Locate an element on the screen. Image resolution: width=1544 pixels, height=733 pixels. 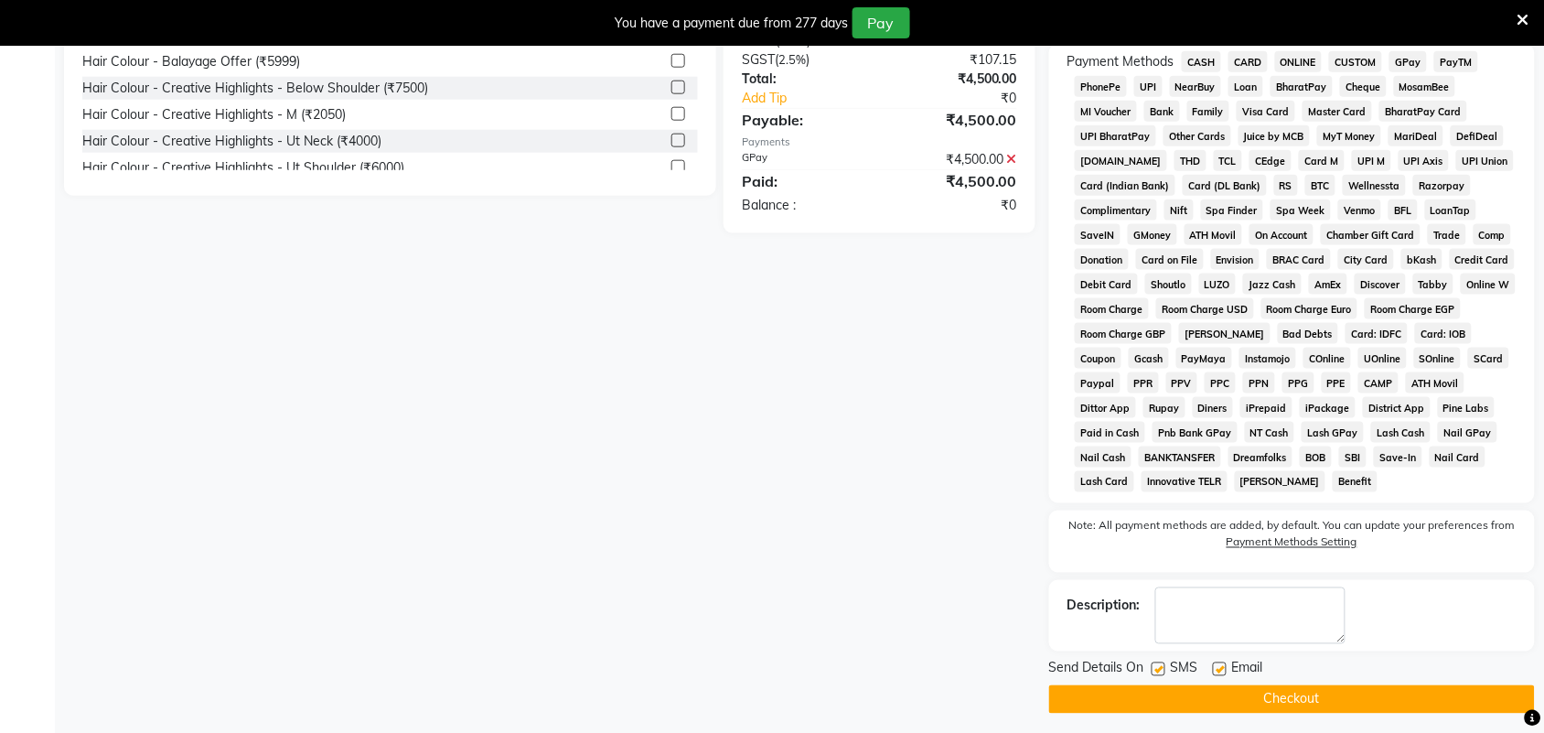
span: Visa Card is located at coordinates (1266, 111).